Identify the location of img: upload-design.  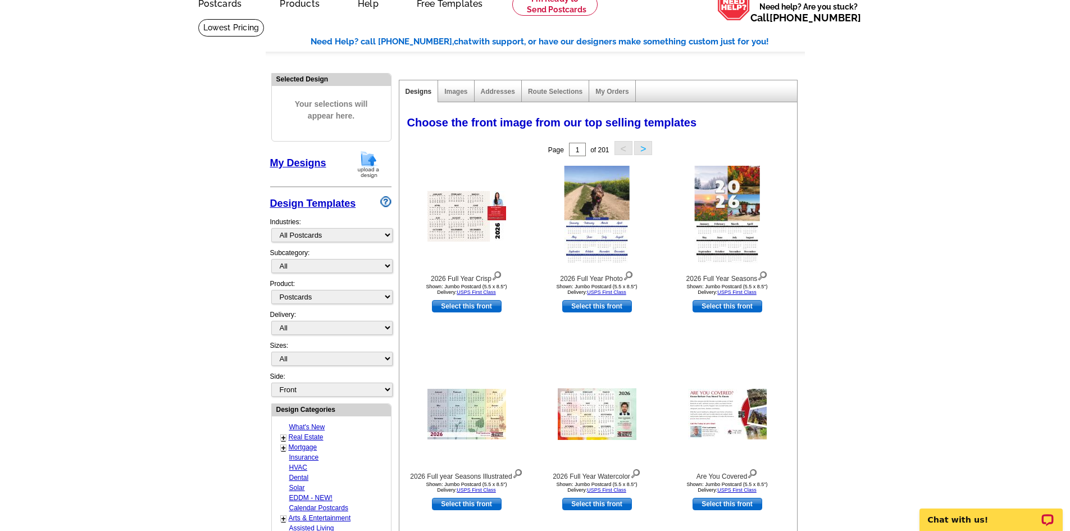
(369, 164).